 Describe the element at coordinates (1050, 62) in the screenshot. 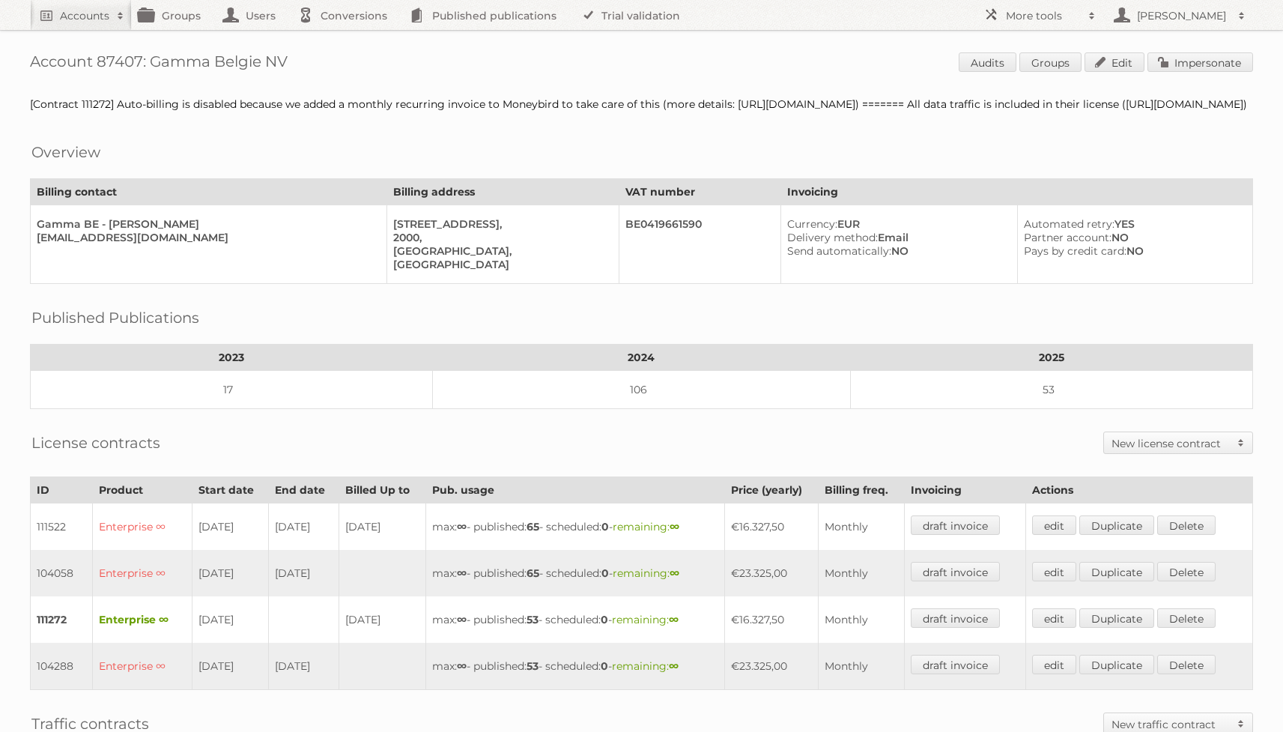

I see `a: Groups` at that location.